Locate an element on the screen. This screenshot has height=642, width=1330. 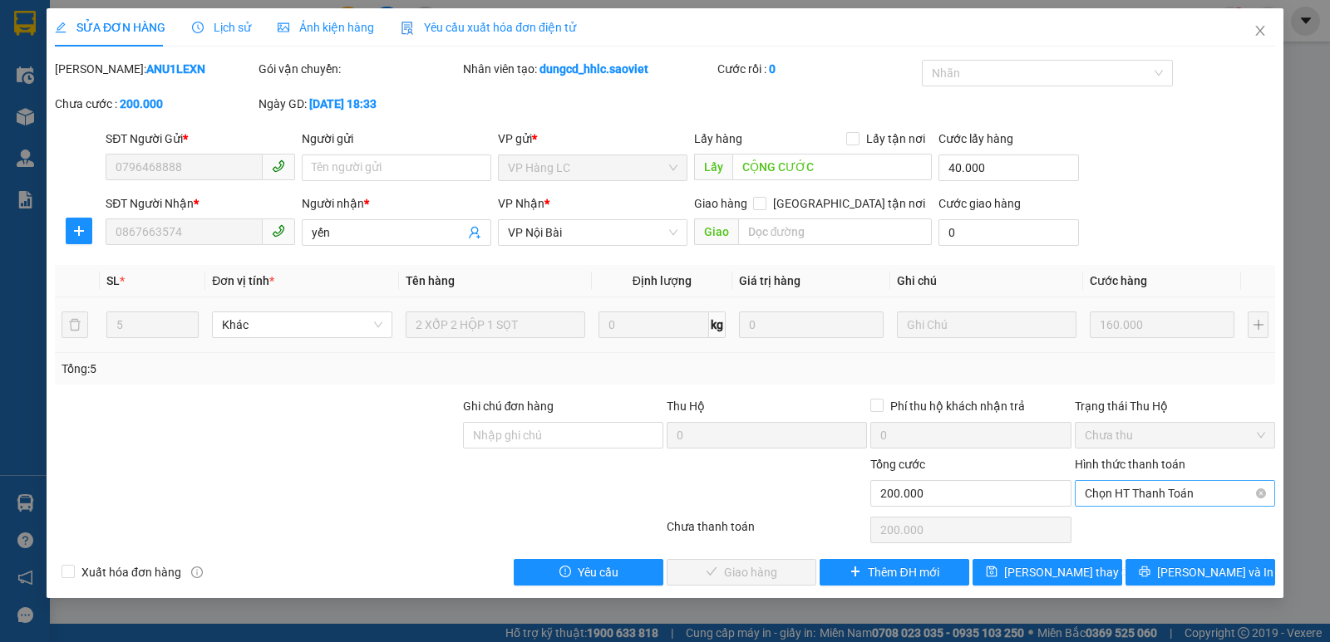
span: VP Nội Bài is located at coordinates (593, 233).